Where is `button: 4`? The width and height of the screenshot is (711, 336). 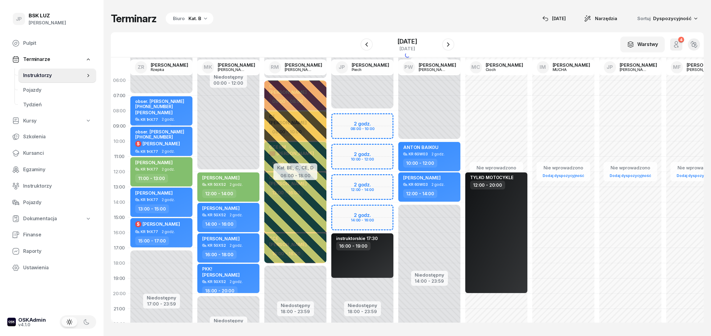
button: 4 is located at coordinates (676, 44).